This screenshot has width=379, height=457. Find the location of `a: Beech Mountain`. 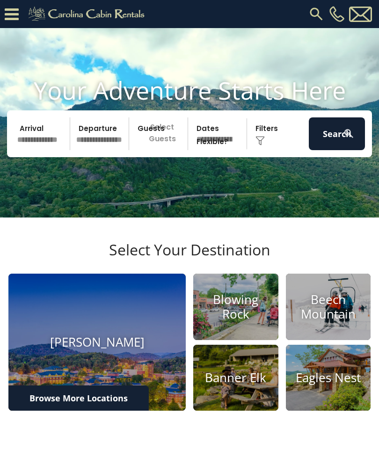

a: Beech Mountain is located at coordinates (328, 307).